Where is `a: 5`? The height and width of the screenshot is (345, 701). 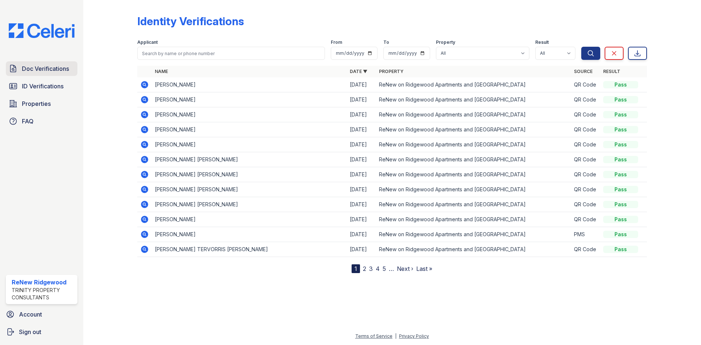
a: 5 is located at coordinates (384, 269).